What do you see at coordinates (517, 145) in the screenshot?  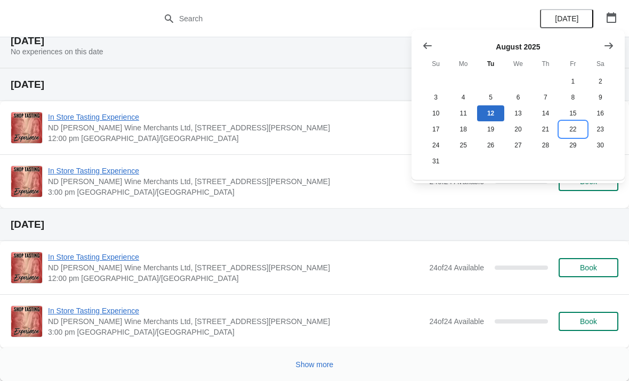 I see `button: Wednesday August 27 2025` at bounding box center [517, 145].